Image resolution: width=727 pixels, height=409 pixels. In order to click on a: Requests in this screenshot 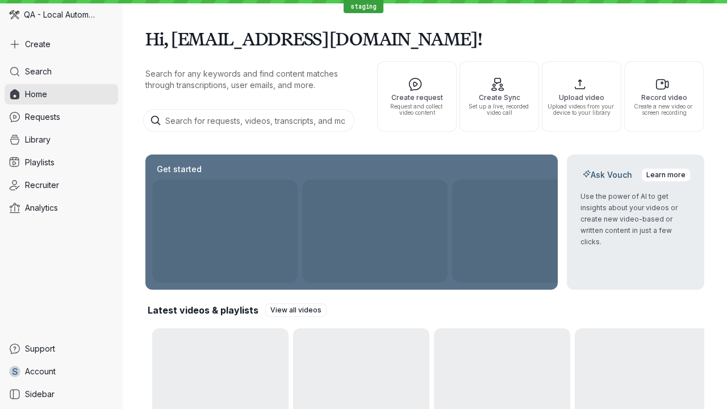, I will do `click(61, 117)`.